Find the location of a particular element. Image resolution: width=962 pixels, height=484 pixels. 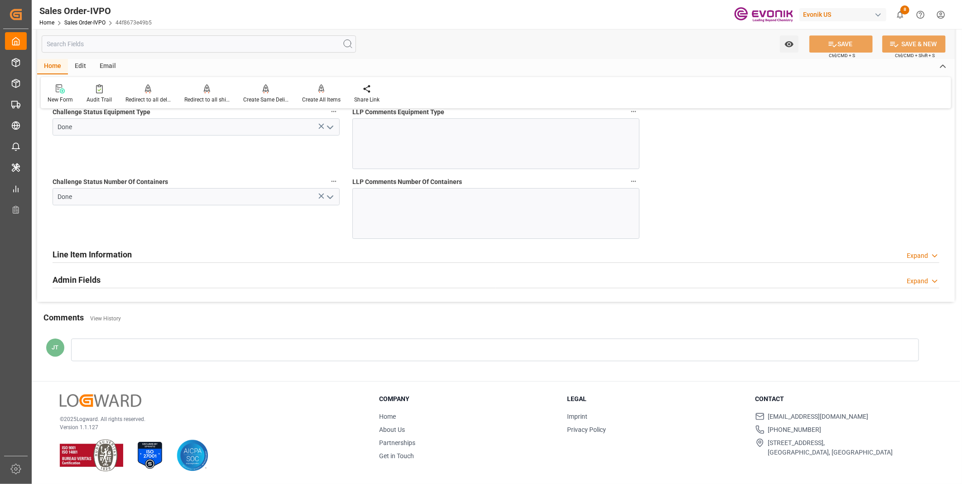

button: show 8 new notifications is located at coordinates (900, 14).